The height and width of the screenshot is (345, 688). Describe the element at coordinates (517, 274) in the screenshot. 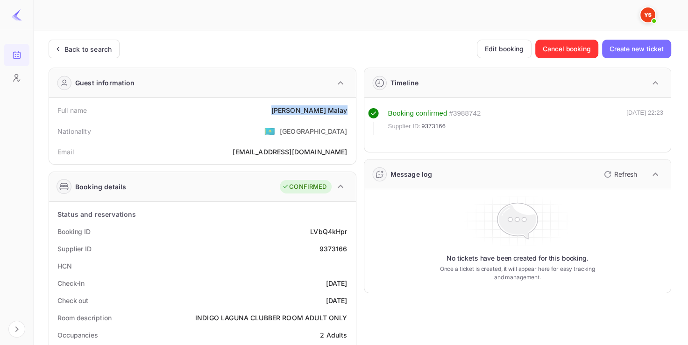

I see `p: Once a ticket is created, it will appear here for easy tracking and management.` at that location.